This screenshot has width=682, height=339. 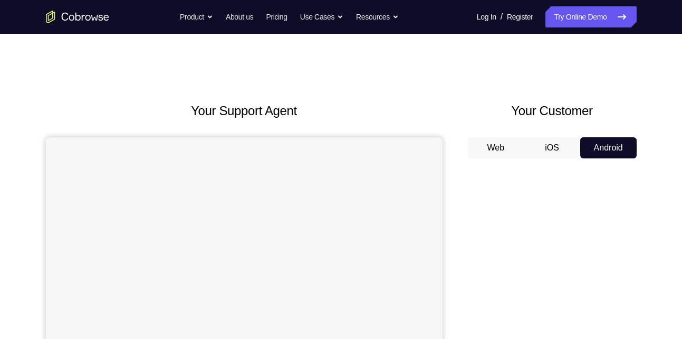 I want to click on a: Register, so click(x=520, y=17).